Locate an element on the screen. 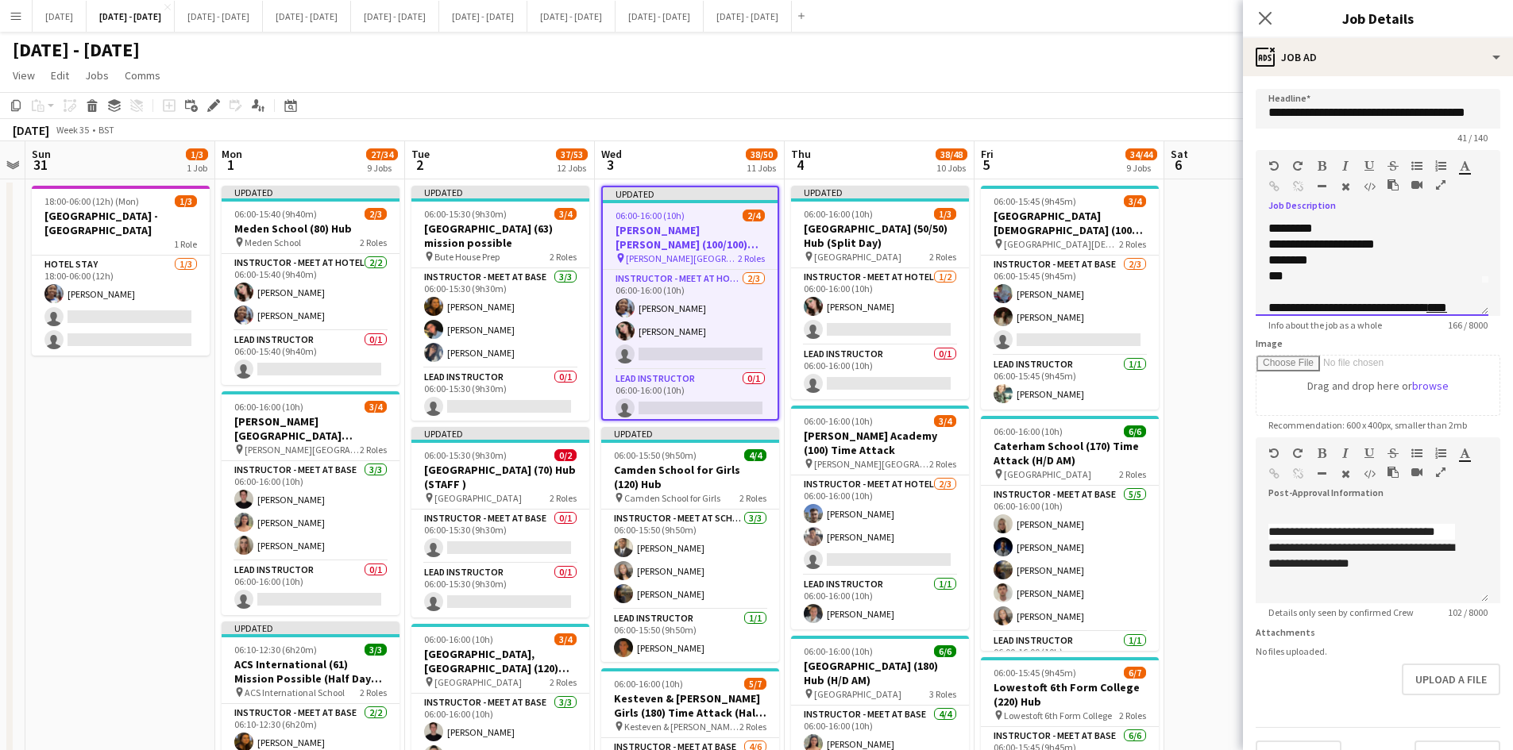  span: 38/48 is located at coordinates (951, 154).